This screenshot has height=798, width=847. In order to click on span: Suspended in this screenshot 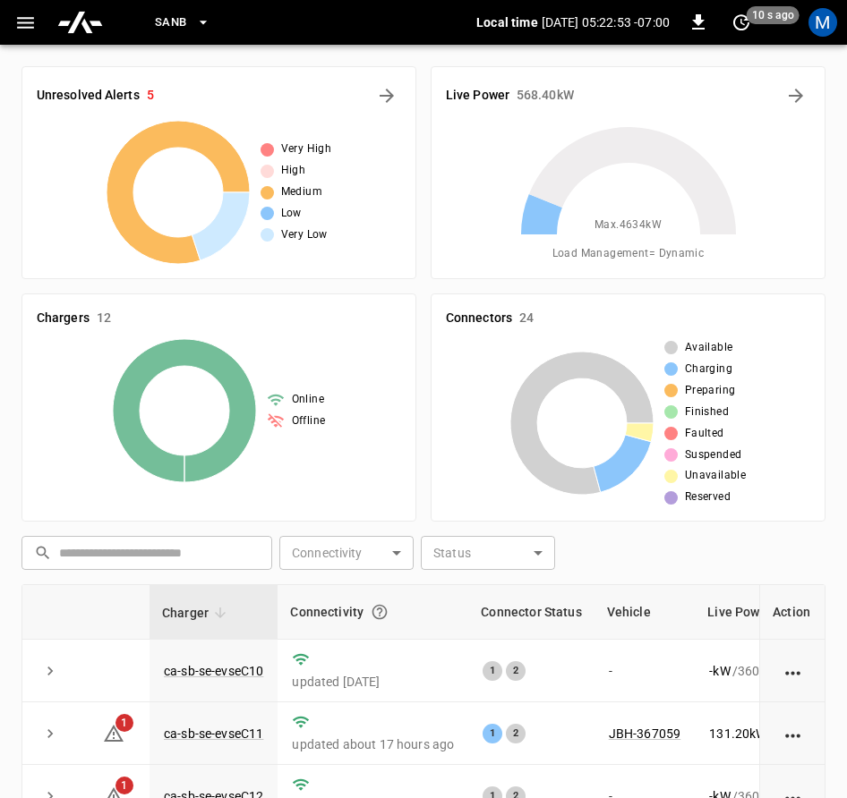, I will do `click(713, 455)`.